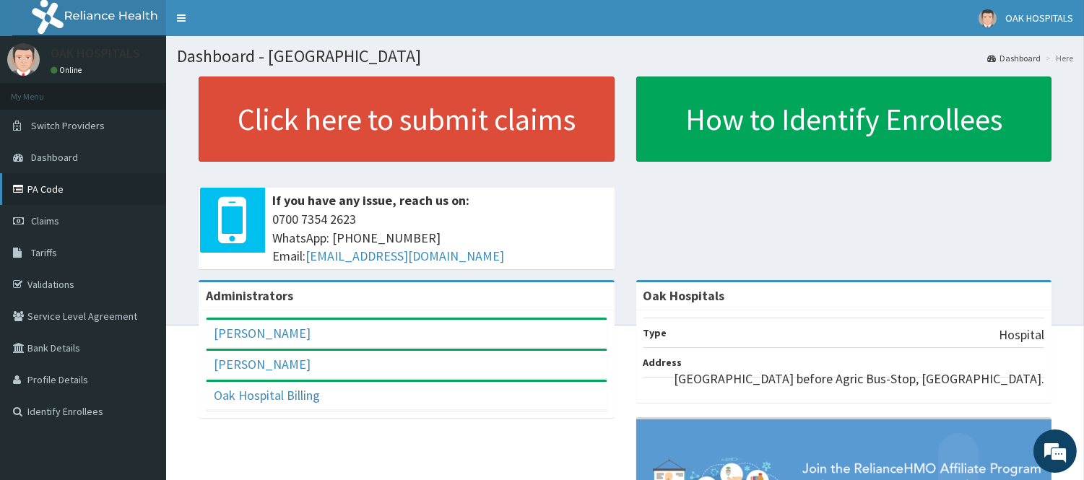 The width and height of the screenshot is (1084, 480). I want to click on a: Dashboard, so click(1014, 58).